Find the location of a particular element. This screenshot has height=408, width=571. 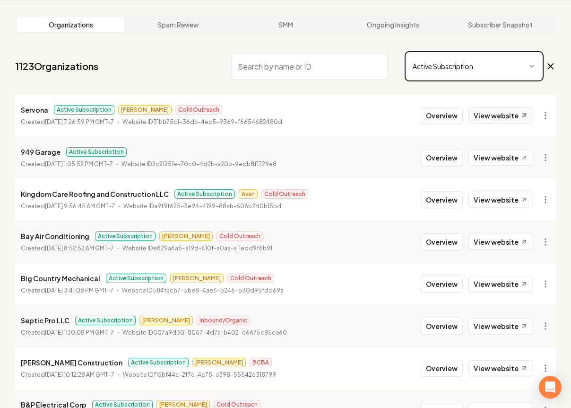

p: Kingdom Care Roofing and Construction LLC is located at coordinates (95, 194).